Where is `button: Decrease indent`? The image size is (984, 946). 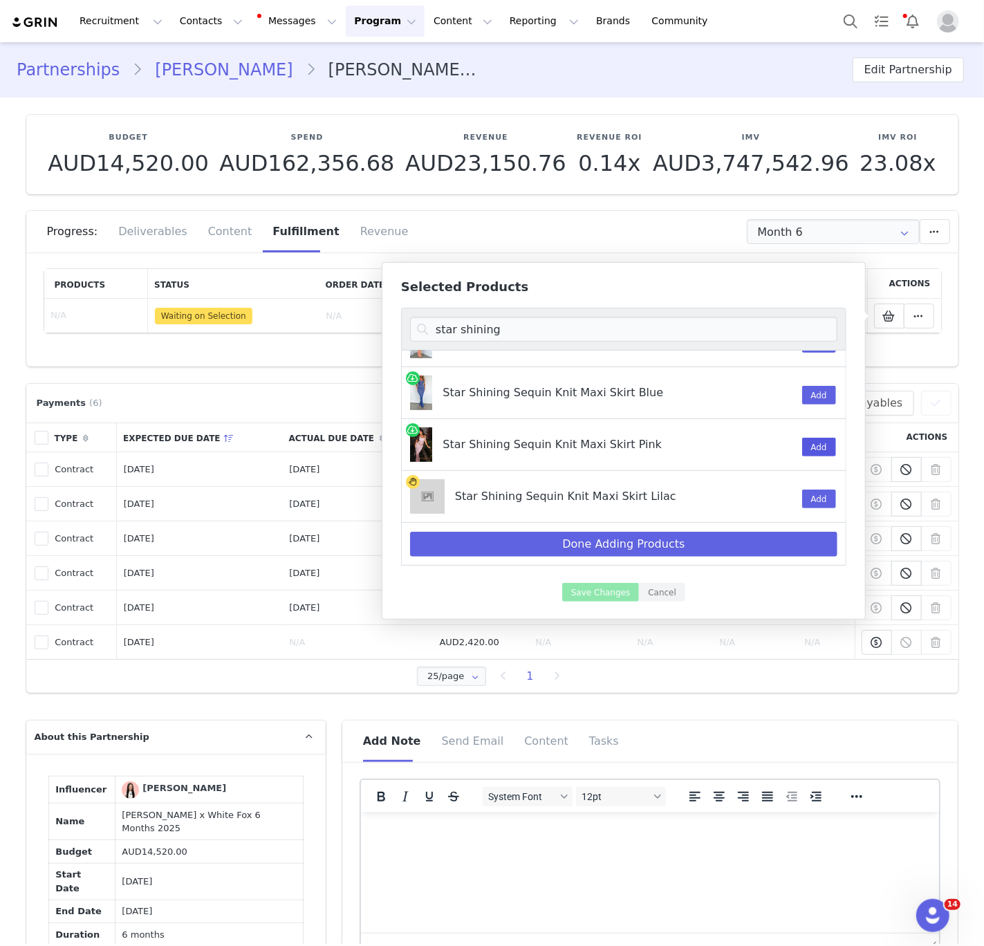 button: Decrease indent is located at coordinates (792, 797).